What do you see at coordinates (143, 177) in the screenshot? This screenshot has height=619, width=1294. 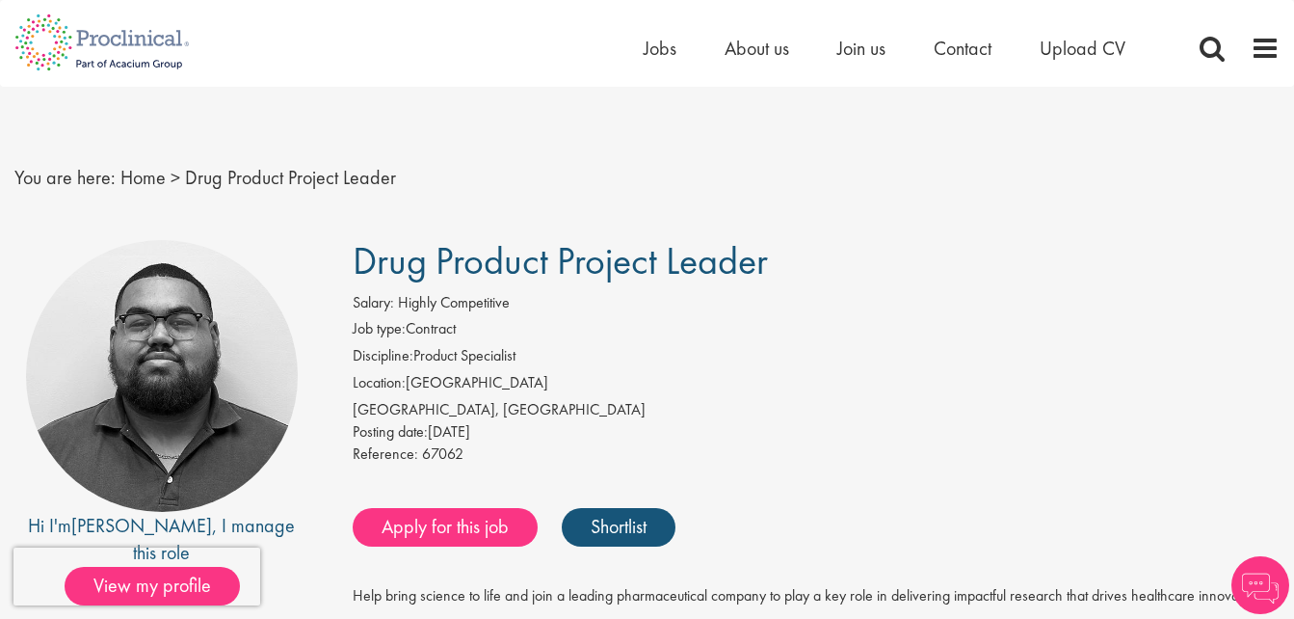 I see `a: breadcrumb link` at bounding box center [143, 177].